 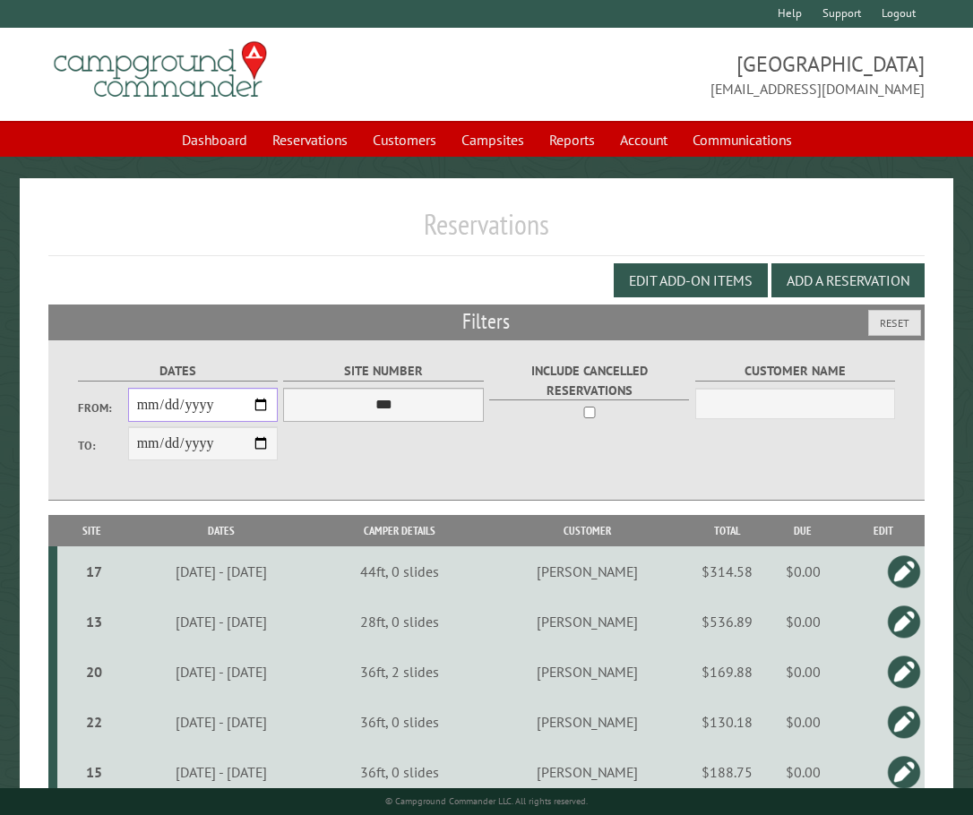 I want to click on a: Communications, so click(x=742, y=140).